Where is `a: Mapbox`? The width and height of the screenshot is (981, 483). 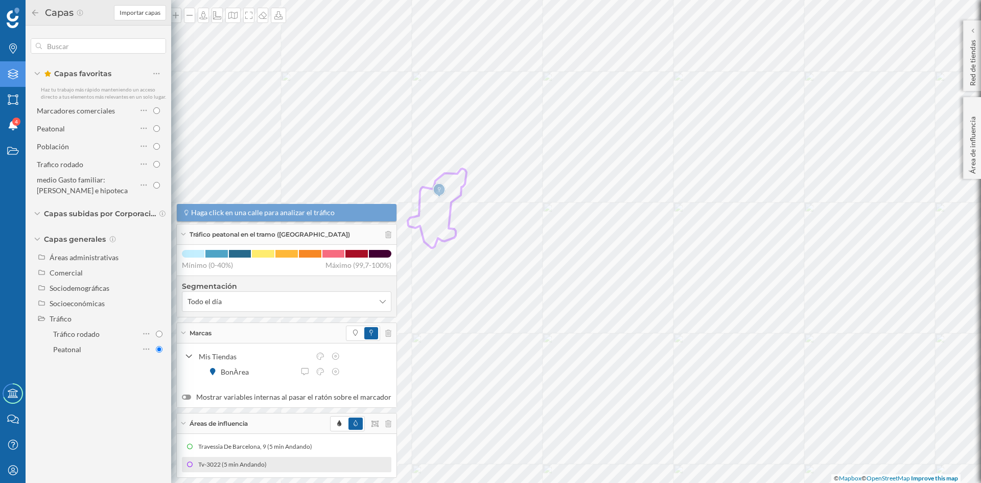 a: Mapbox is located at coordinates (850, 478).